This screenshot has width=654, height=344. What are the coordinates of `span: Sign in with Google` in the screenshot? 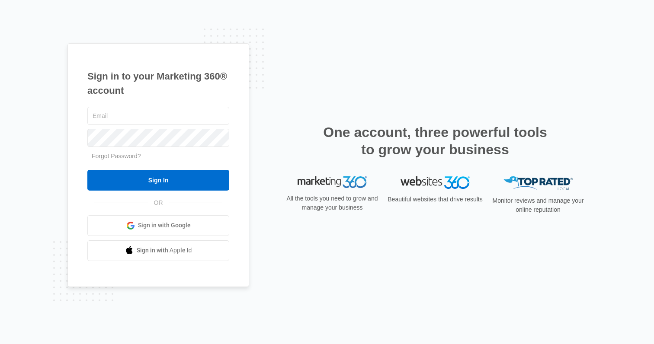 It's located at (164, 225).